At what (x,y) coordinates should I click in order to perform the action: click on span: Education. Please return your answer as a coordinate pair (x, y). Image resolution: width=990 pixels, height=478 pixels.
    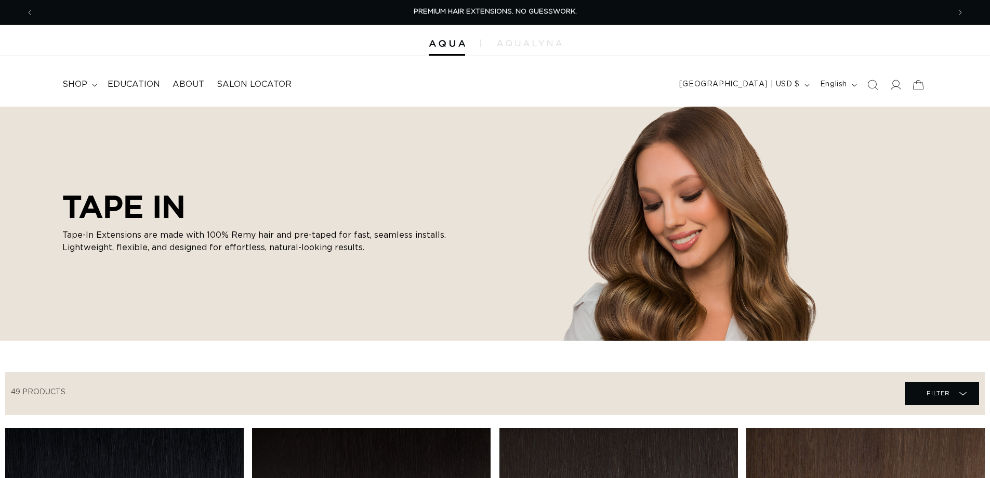
    Looking at the image, I should click on (134, 84).